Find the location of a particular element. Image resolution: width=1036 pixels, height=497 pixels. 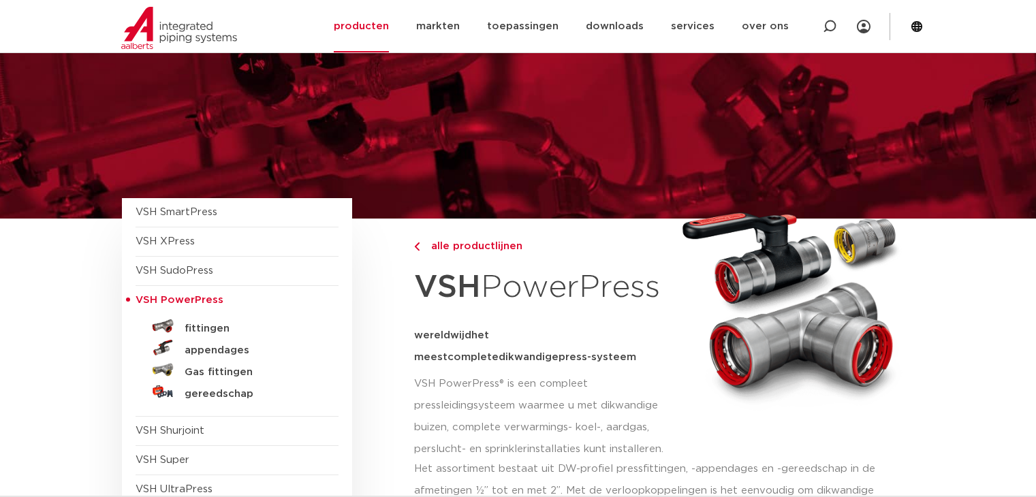

a: VSH Shurjoint is located at coordinates (170, 430).